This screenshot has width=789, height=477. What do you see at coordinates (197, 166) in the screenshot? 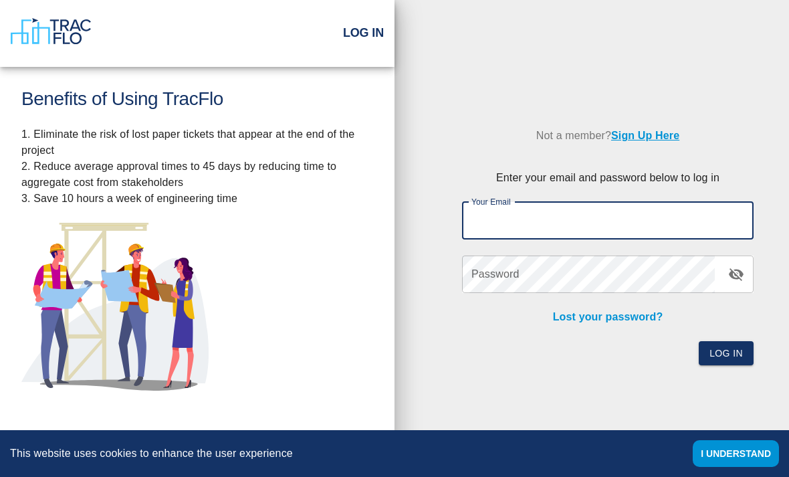
I see `p: 1. Eliminate the risk of lost paper tickets that appear at the end of the project 2. Reduce avera...` at bounding box center [197, 166].